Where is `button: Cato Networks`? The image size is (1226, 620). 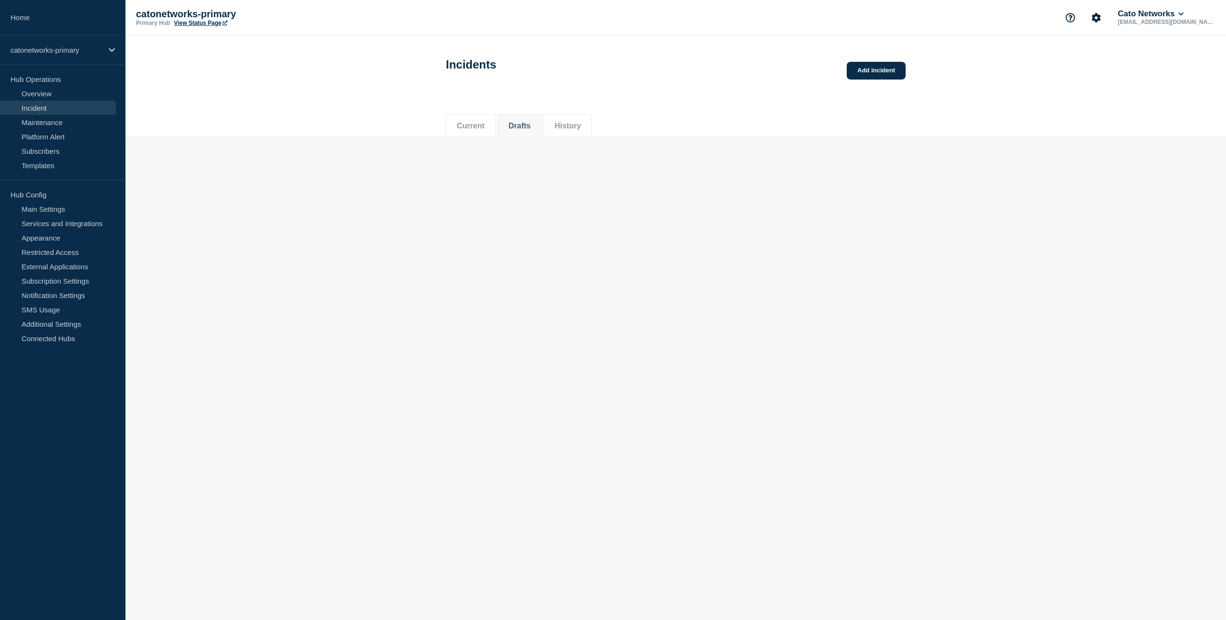 button: Cato Networks is located at coordinates (1151, 14).